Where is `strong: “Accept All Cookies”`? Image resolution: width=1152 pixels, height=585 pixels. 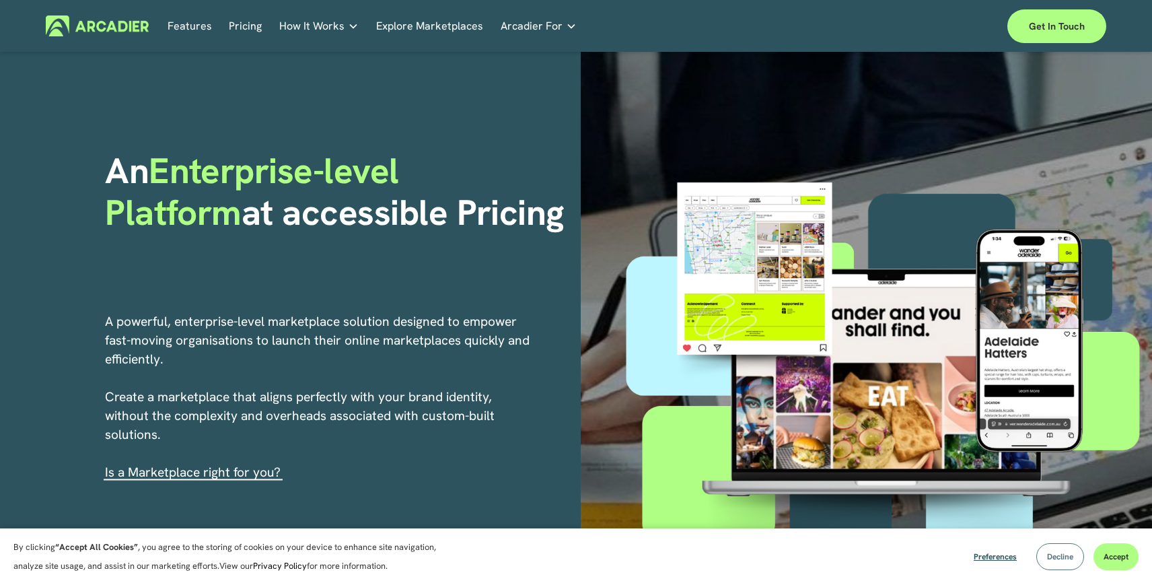 strong: “Accept All Cookies” is located at coordinates (96, 546).